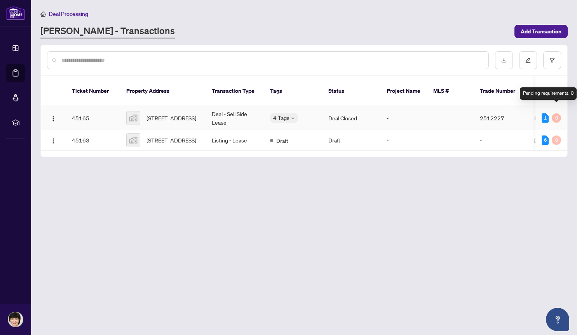  I want to click on th: Status, so click(351, 91).